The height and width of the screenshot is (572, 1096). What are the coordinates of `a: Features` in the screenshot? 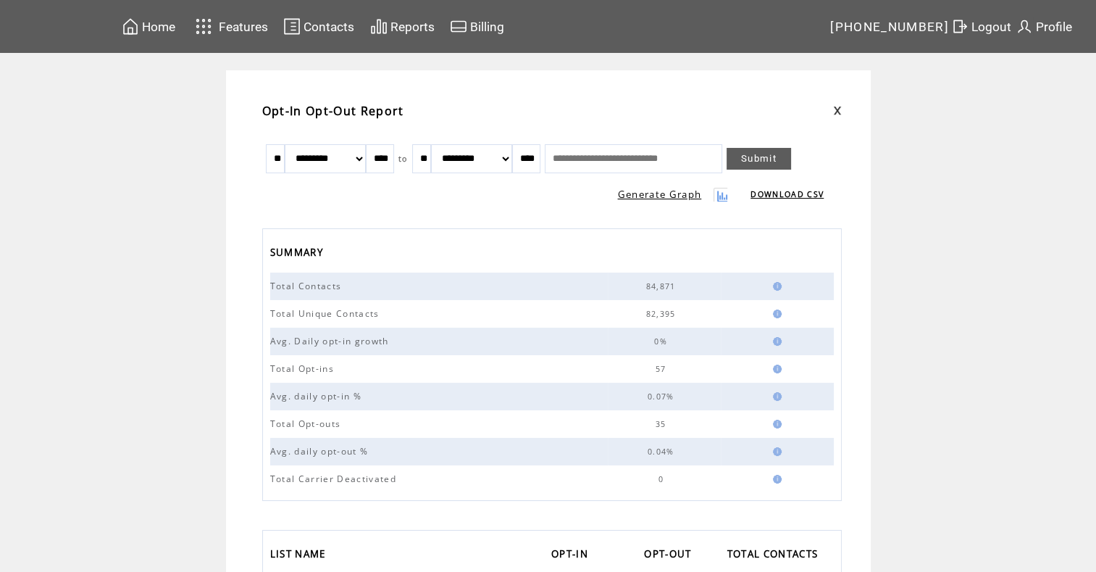 It's located at (230, 26).